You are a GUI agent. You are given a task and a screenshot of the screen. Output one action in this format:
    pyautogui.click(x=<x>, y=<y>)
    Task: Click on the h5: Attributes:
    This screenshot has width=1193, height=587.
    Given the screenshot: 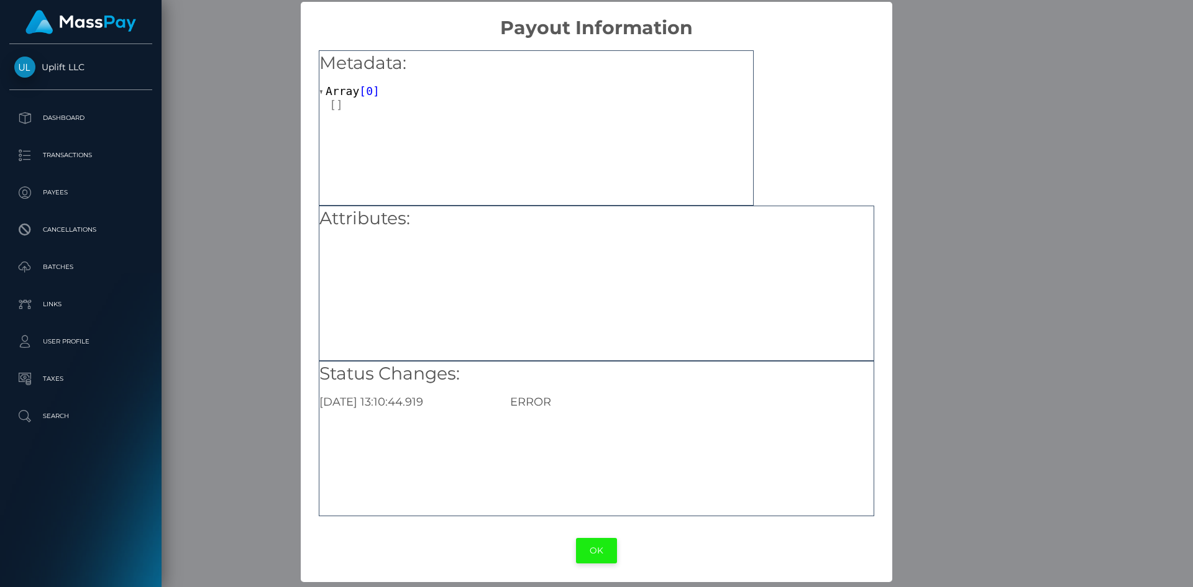 What is the action you would take?
    pyautogui.click(x=596, y=219)
    